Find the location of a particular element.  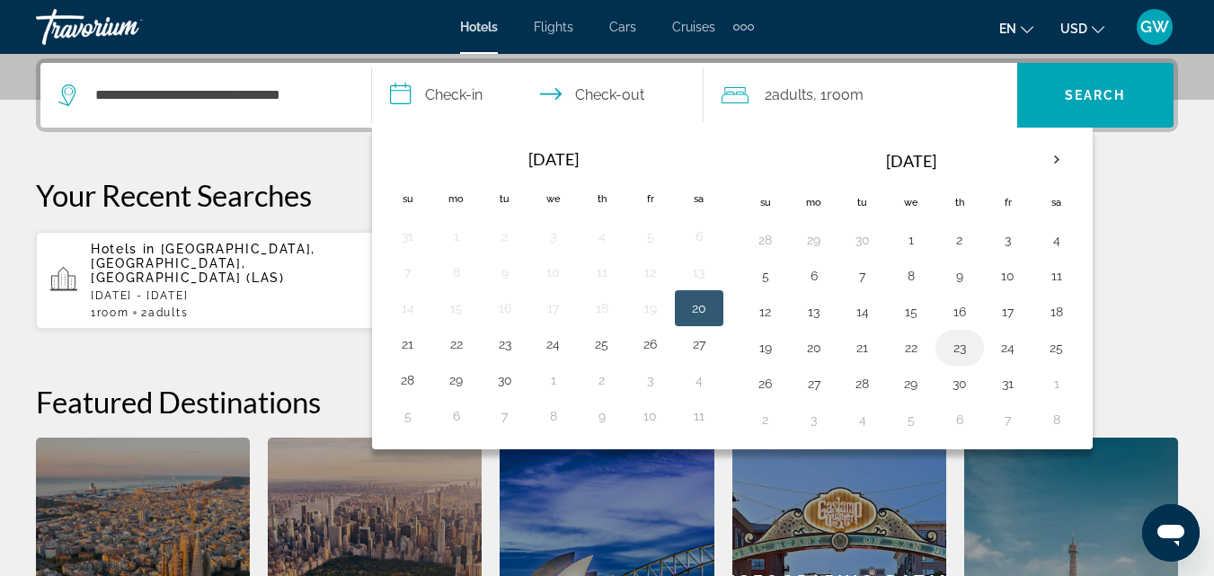

p: Your Recent Searches is located at coordinates (606, 195).